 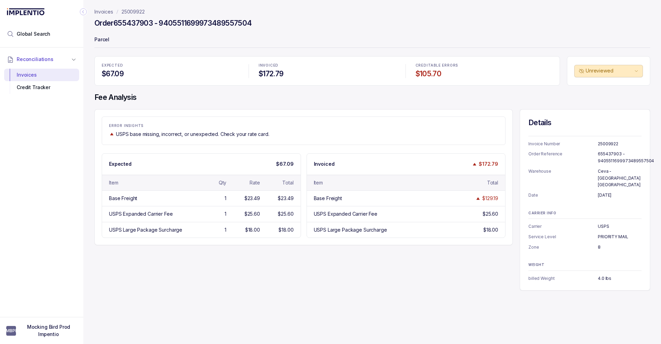 I want to click on p: Unreviewed, so click(x=609, y=71).